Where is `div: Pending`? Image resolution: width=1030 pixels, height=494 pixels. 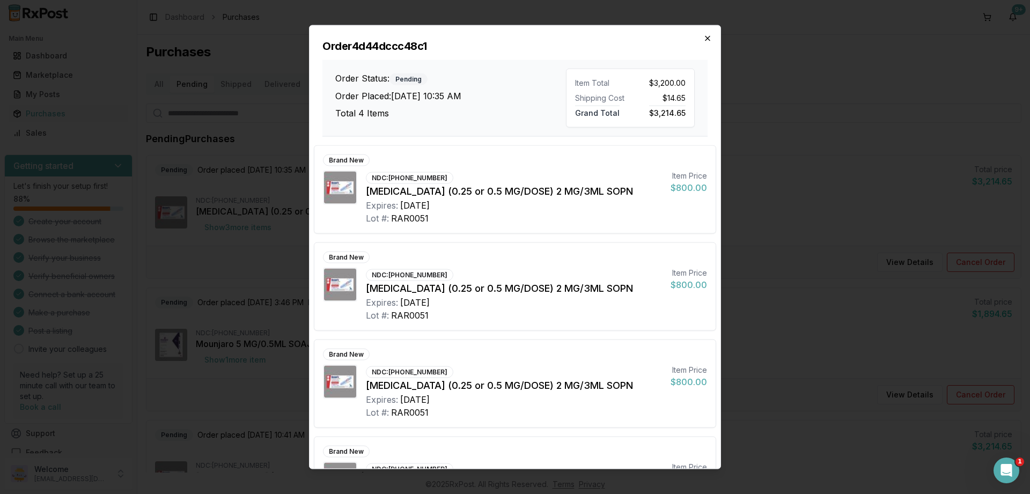
div: Pending is located at coordinates (408, 79).